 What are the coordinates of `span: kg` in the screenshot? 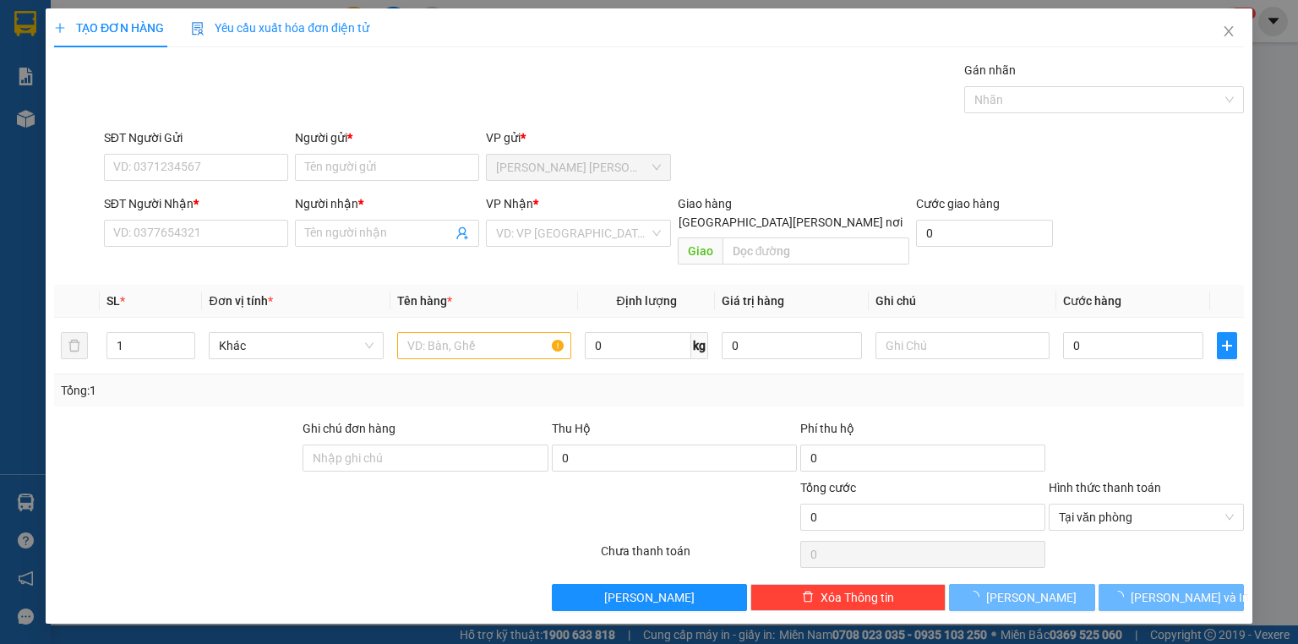 It's located at (700, 346).